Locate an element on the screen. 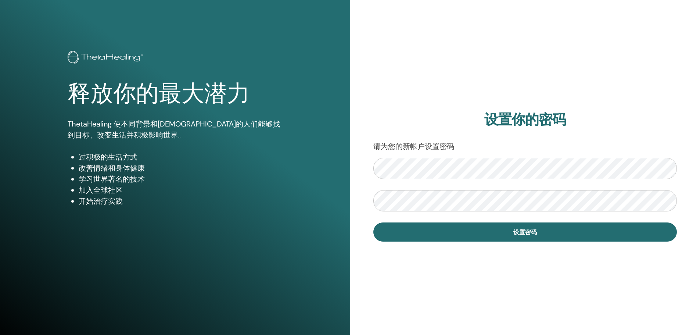 This screenshot has width=700, height=335. h1: 释放你的最大潜力 is located at coordinates (175, 94).